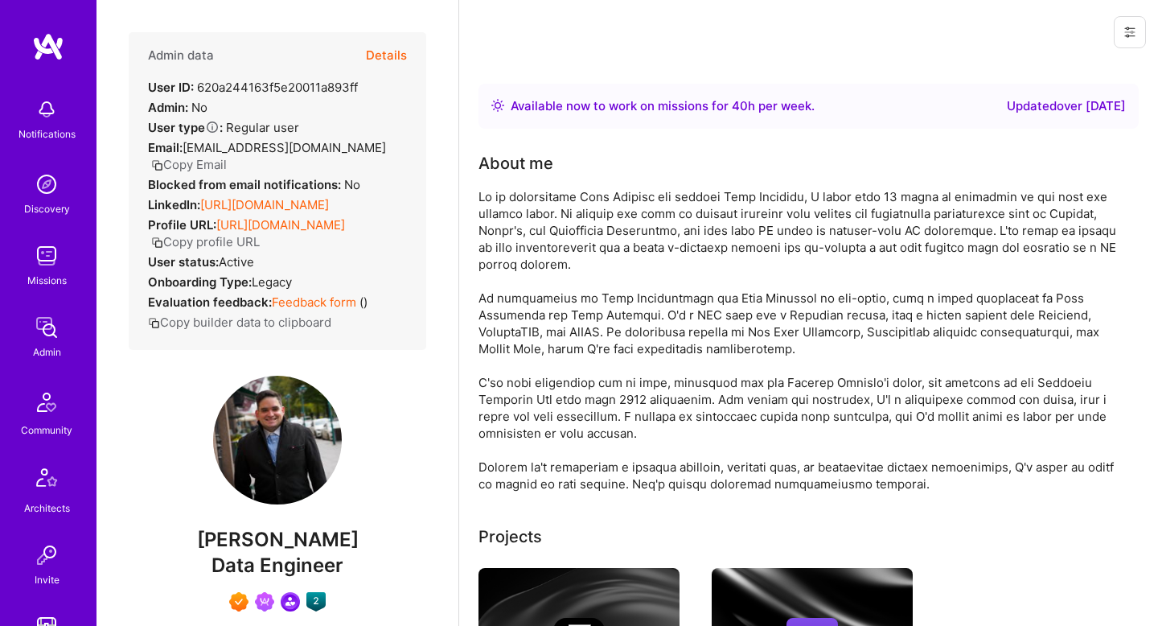  What do you see at coordinates (210, 302) in the screenshot?
I see `strong: Evaluation feedback:` at bounding box center [210, 302].